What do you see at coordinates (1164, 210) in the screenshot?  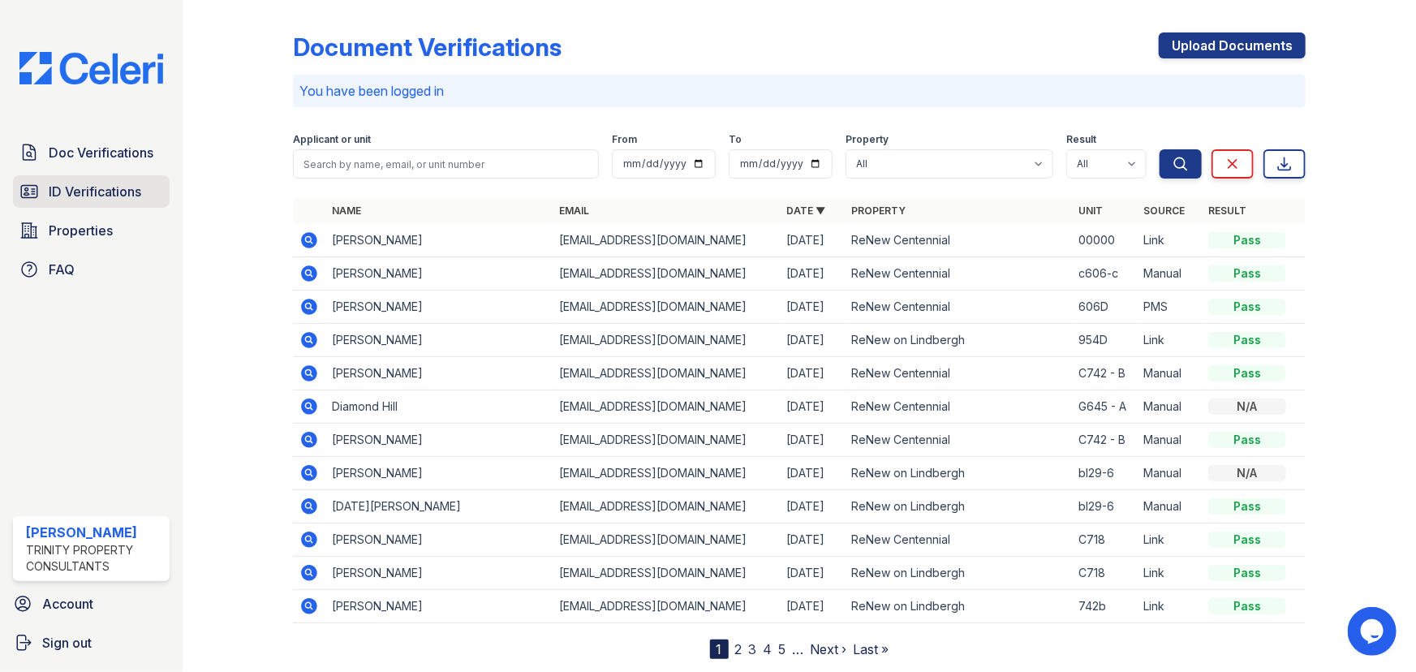 I see `a: Source` at bounding box center [1164, 210].